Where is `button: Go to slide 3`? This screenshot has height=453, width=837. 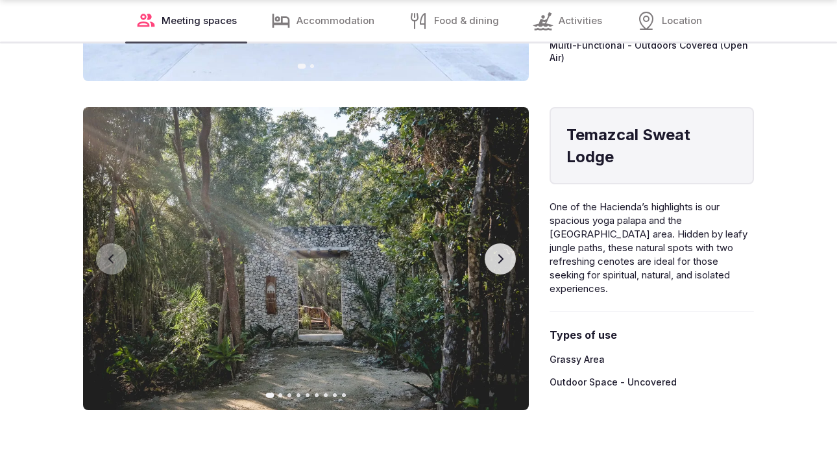 button: Go to slide 3 is located at coordinates (290, 395).